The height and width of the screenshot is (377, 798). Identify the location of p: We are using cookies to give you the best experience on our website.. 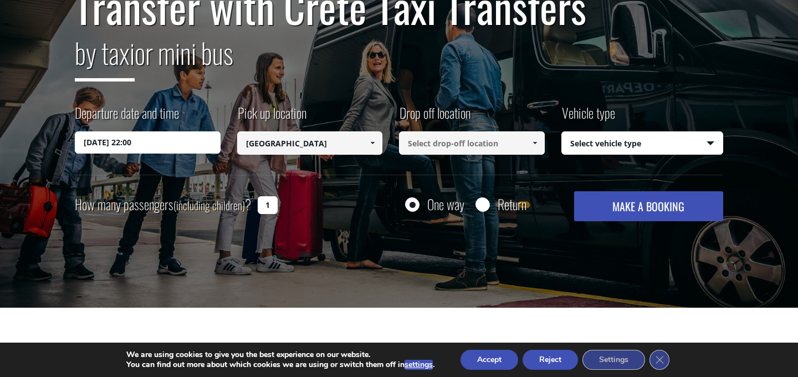
(280, 355).